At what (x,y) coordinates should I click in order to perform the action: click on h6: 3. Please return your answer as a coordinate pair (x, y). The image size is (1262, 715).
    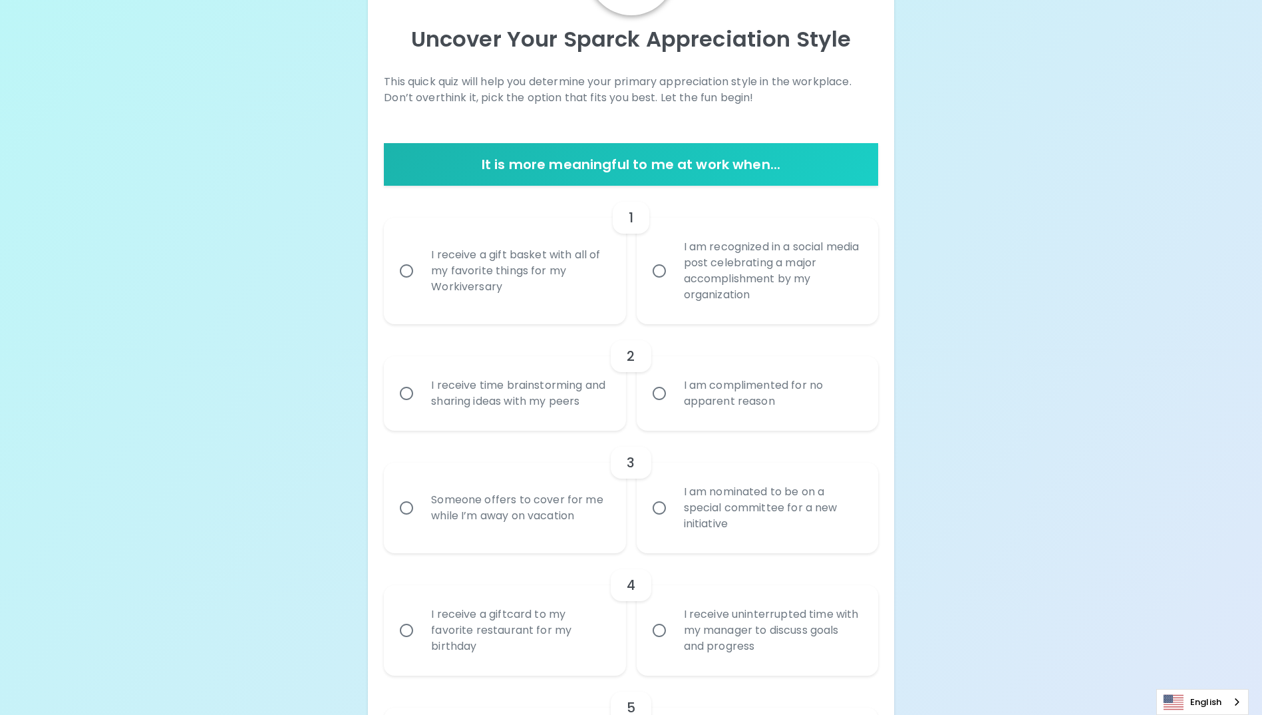
    Looking at the image, I should click on (631, 462).